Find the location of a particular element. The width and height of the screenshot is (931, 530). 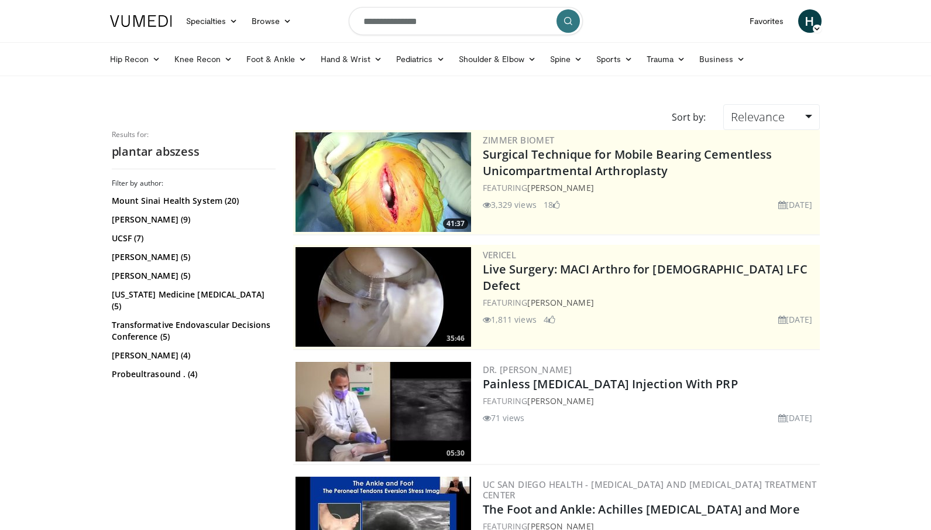

a: Trauma is located at coordinates (666, 59).